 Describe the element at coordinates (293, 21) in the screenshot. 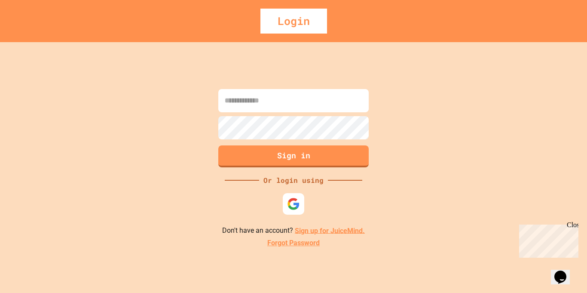

I see `div: Login` at that location.